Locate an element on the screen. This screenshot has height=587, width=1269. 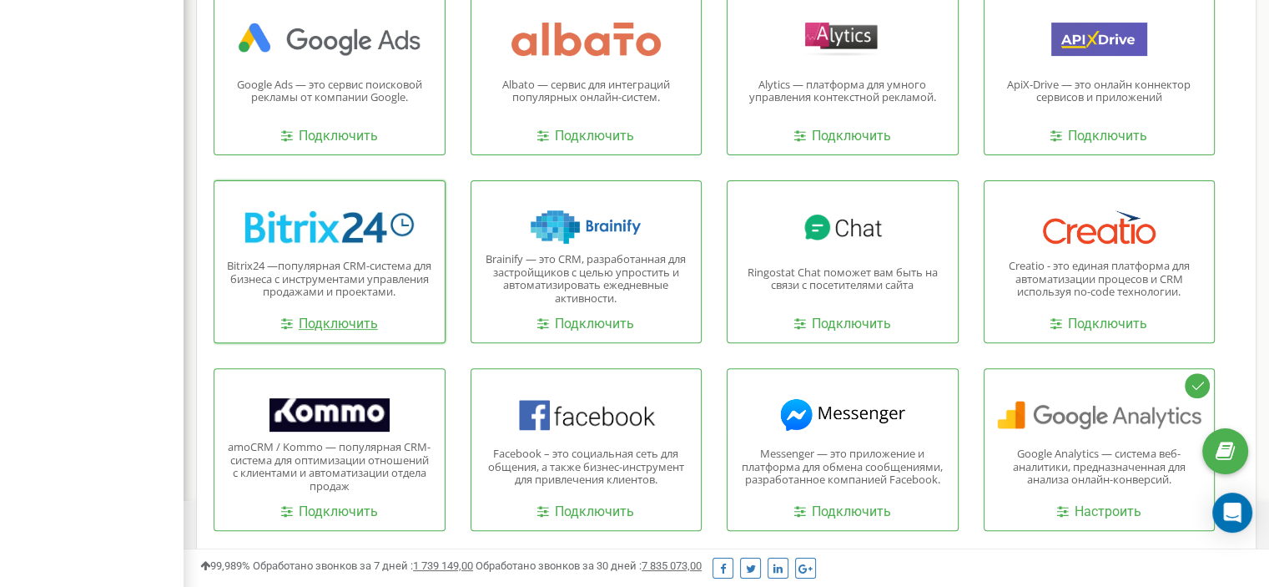
p: Messenger — это приложение и платформа для обмена сообщениями, разработанное компанией Facebook. is located at coordinates (843, 467).